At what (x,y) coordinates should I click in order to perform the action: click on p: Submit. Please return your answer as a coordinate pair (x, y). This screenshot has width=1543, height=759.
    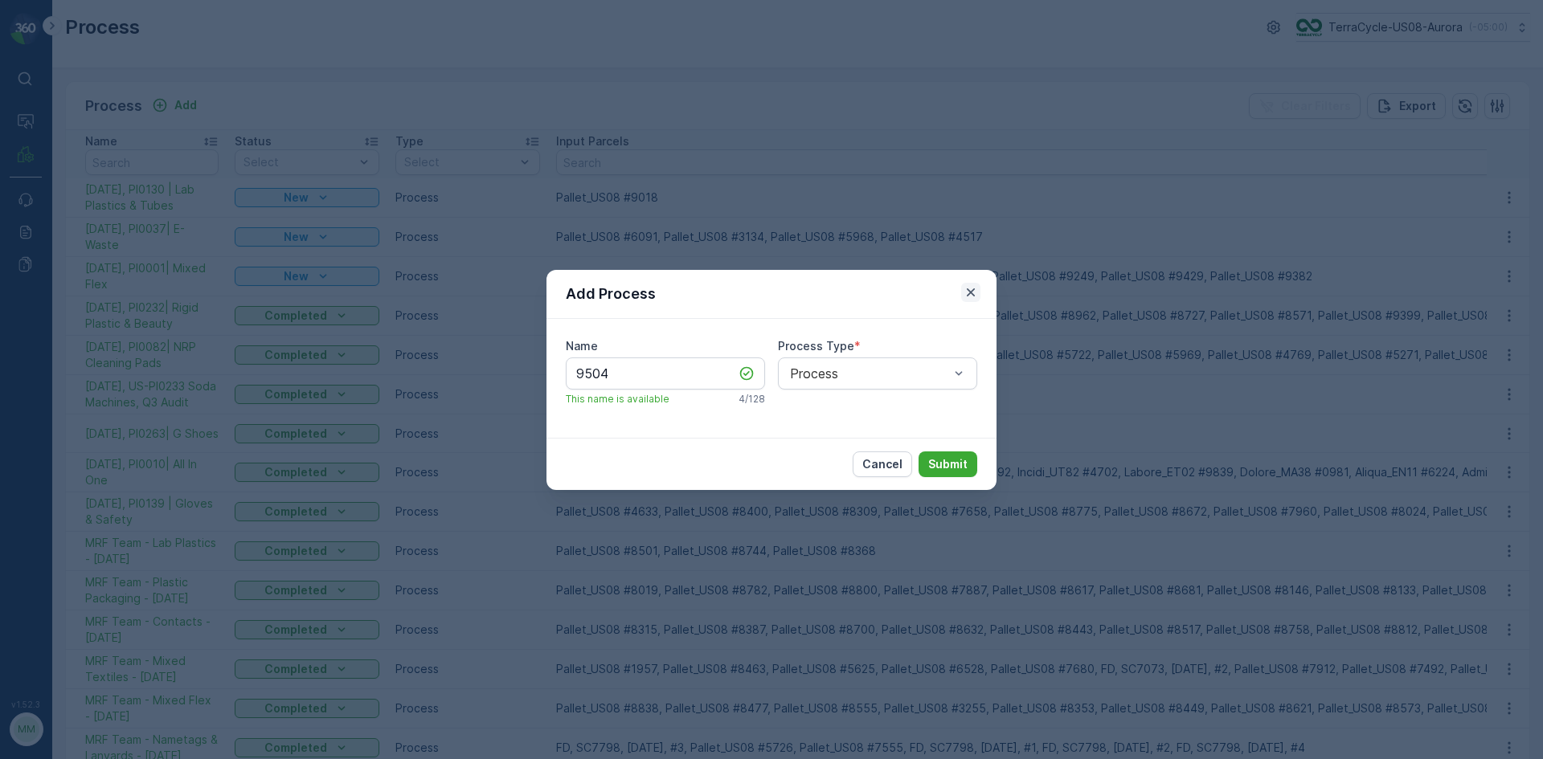
    Looking at the image, I should click on (947, 464).